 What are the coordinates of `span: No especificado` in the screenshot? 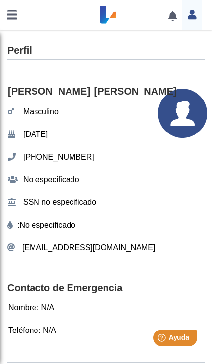 It's located at (51, 180).